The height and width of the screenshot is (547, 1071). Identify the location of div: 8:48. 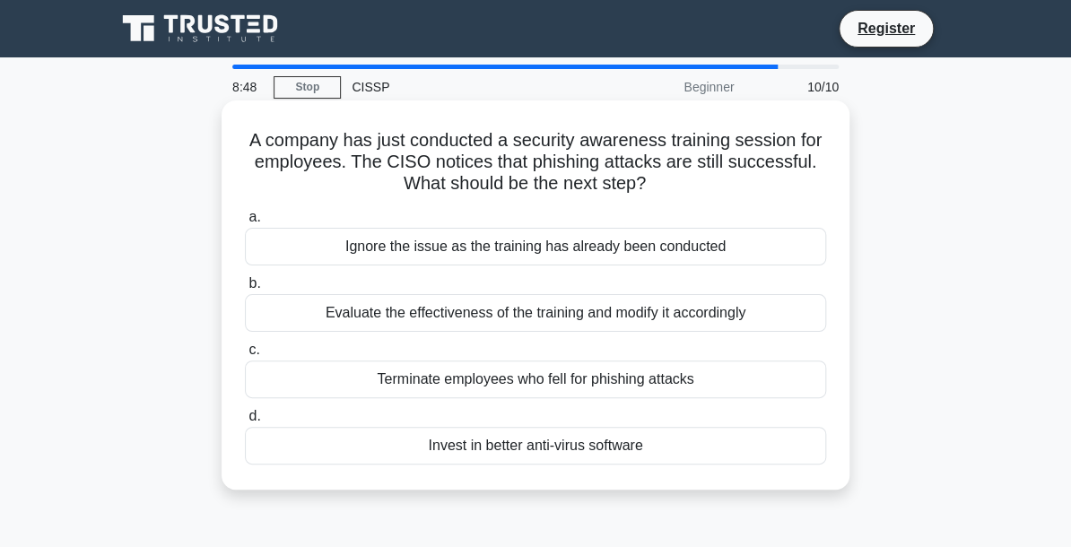
(248, 87).